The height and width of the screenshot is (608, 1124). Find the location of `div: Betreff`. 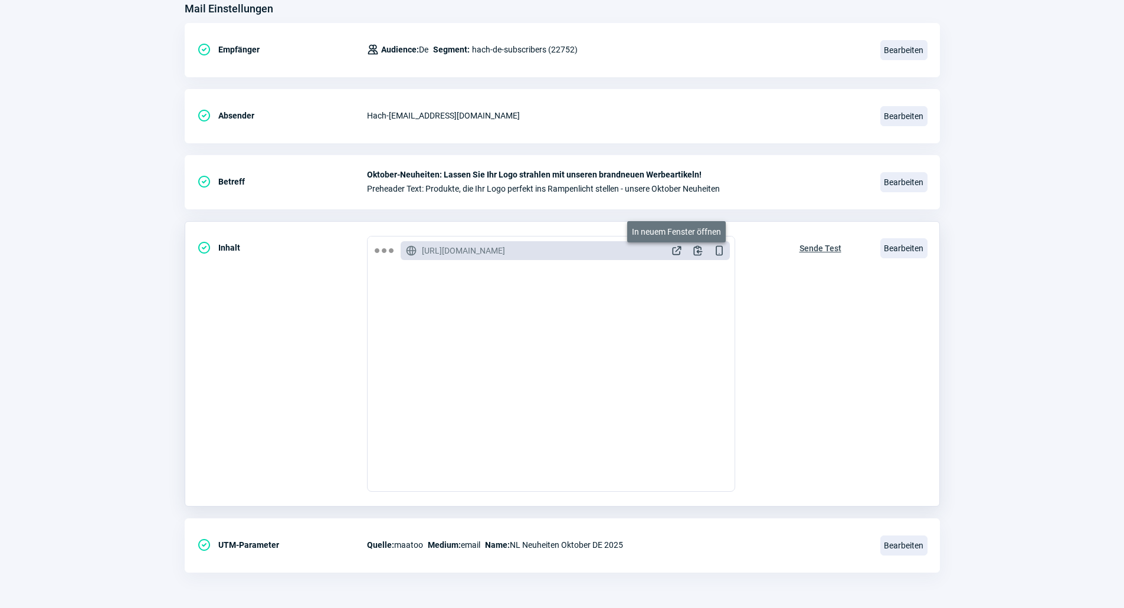

div: Betreff is located at coordinates (282, 182).